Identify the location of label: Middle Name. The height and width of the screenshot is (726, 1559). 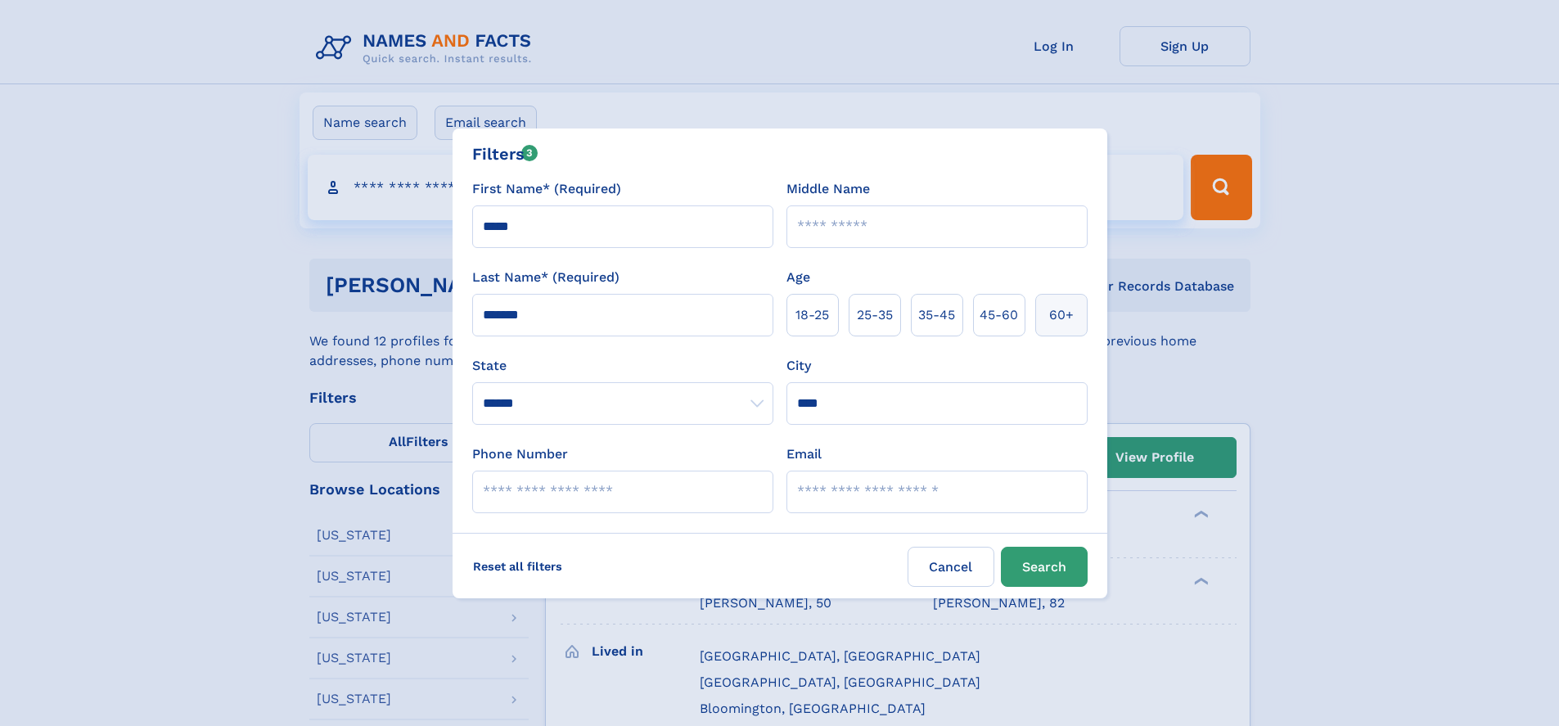
(828, 189).